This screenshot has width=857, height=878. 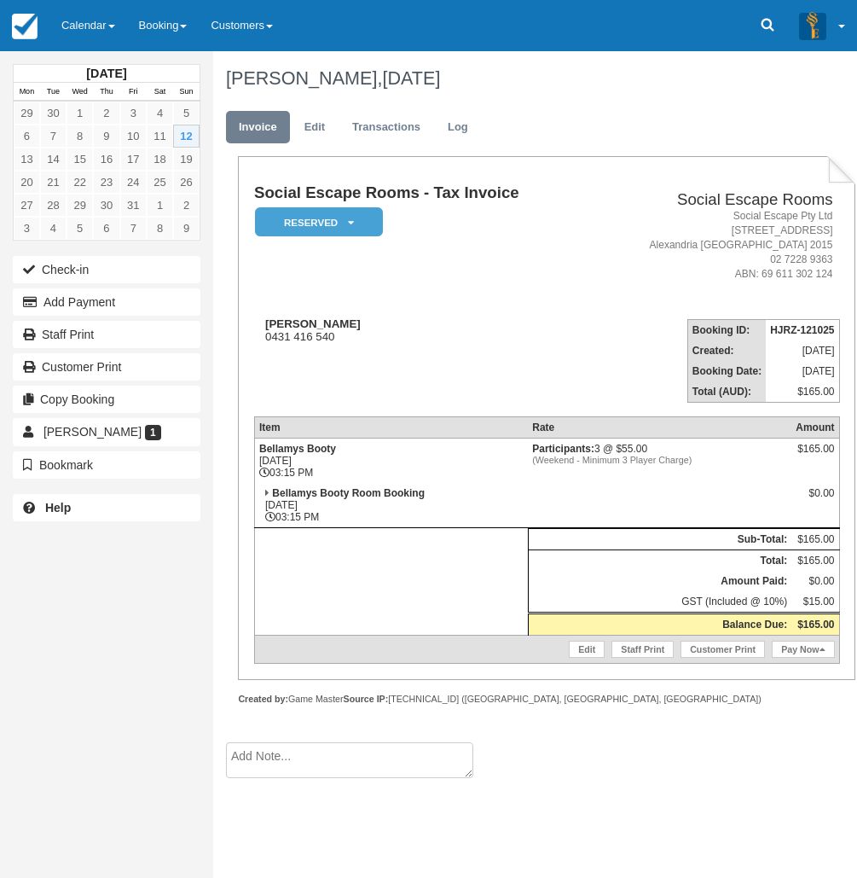 What do you see at coordinates (813, 26) in the screenshot?
I see `img: A3` at bounding box center [813, 26].